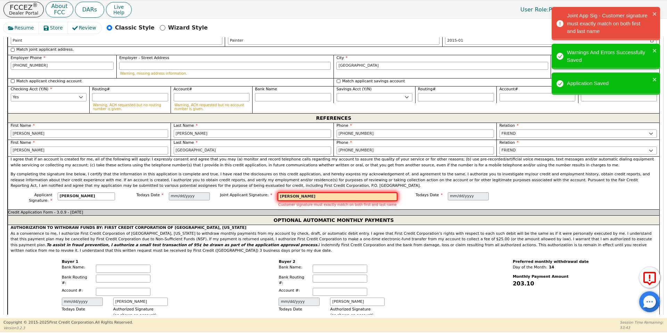  Describe the element at coordinates (21, 28) in the screenshot. I see `button: Resume` at that location.